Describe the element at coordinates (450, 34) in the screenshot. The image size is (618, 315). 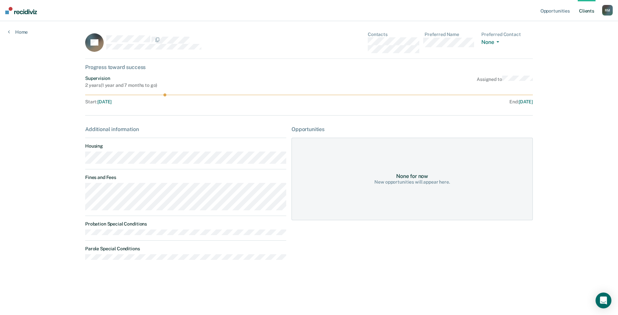
I see `dt: Preferred Name` at that location.